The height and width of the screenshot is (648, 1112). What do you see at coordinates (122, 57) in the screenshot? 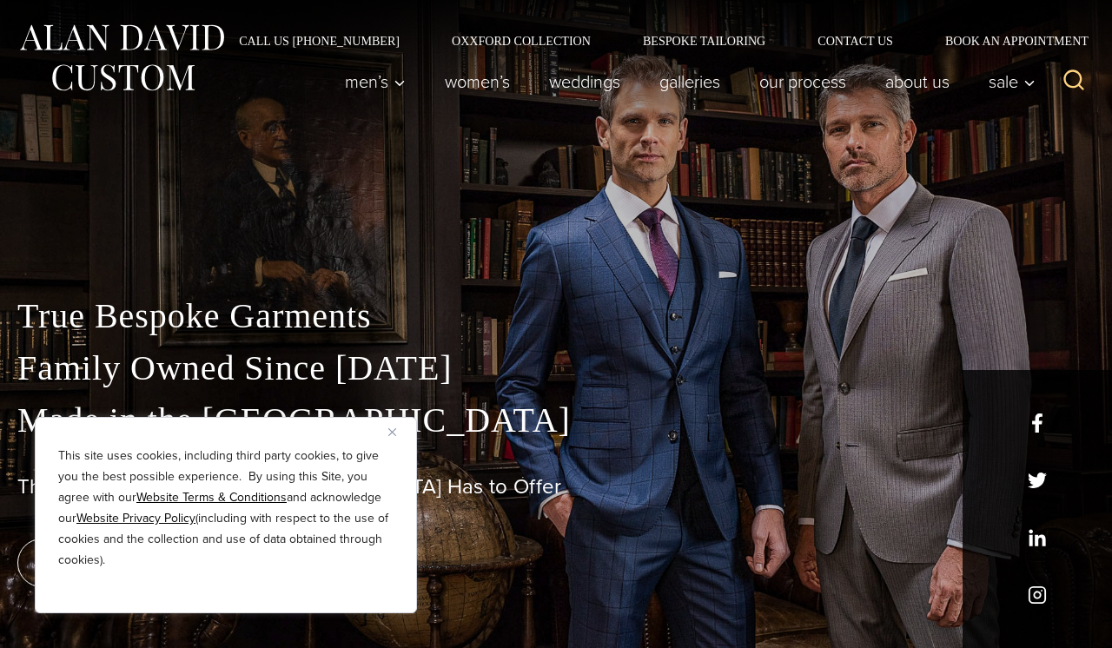
I see `img: Alan David Custom` at bounding box center [122, 57].